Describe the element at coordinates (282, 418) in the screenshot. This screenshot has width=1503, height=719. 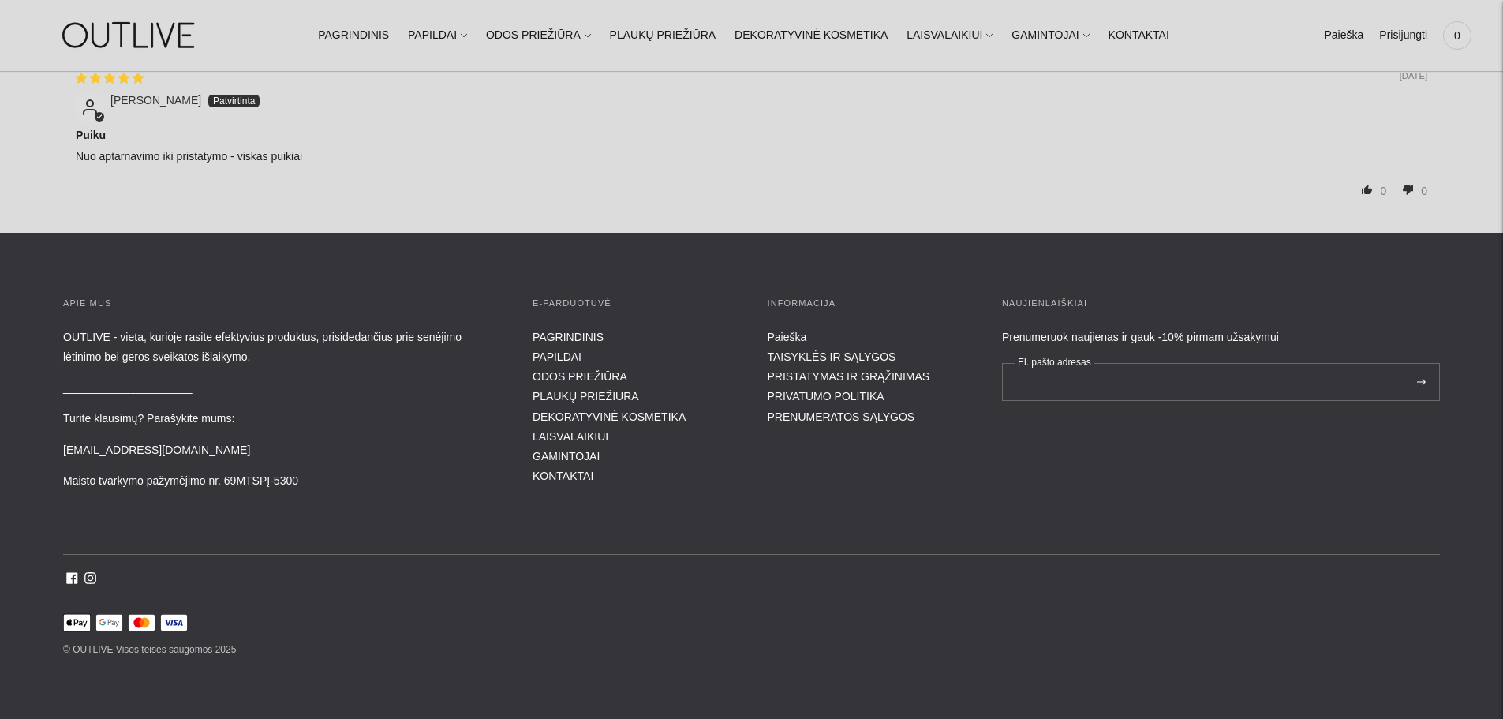
I see `p: Turite klausimų? Parašykite mums:` at that location.